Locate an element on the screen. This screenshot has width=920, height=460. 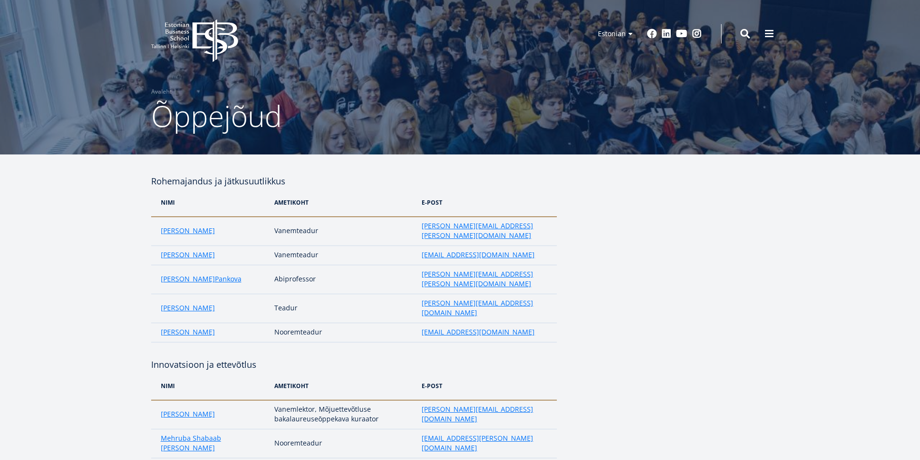
a: Avaleht is located at coordinates (161, 92).